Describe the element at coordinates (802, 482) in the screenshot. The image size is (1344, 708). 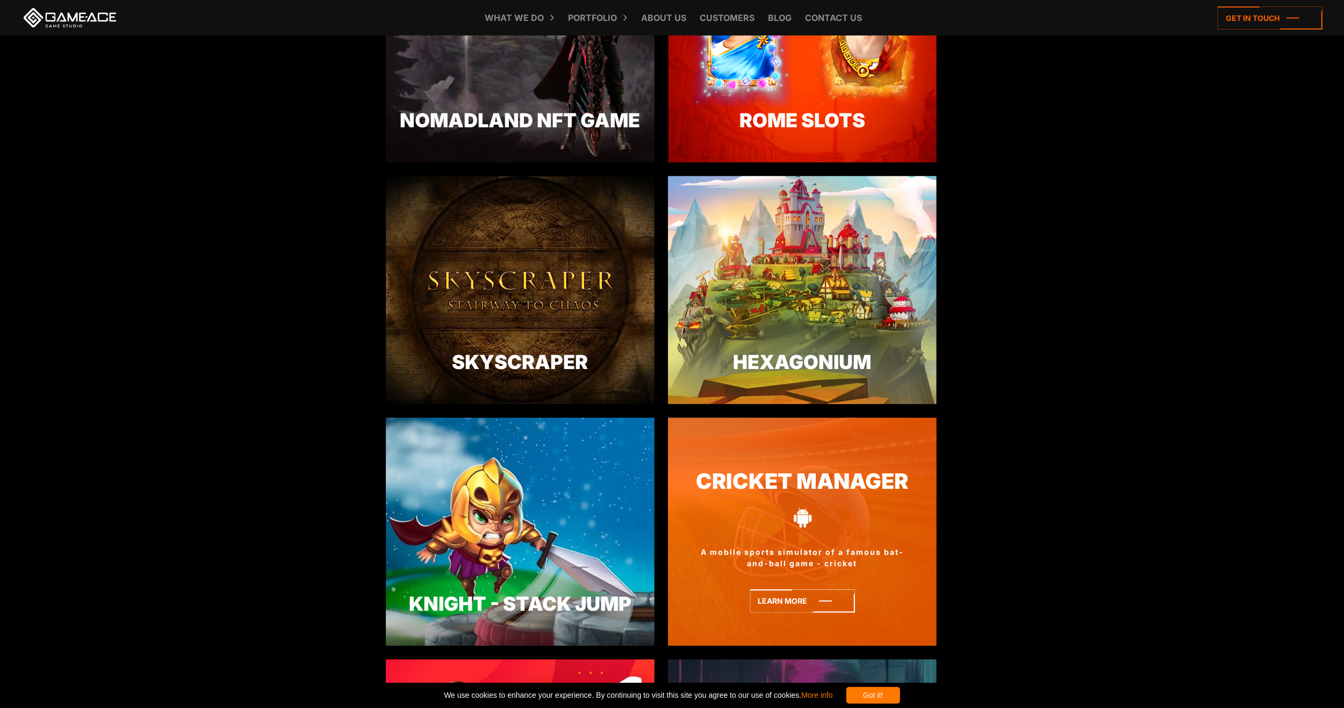
I see `a: Cricket Manager` at that location.